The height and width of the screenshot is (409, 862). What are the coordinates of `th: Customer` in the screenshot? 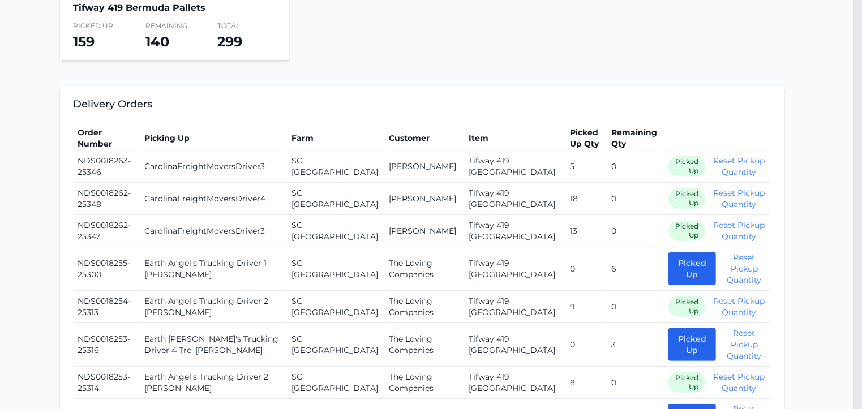 It's located at (424, 138).